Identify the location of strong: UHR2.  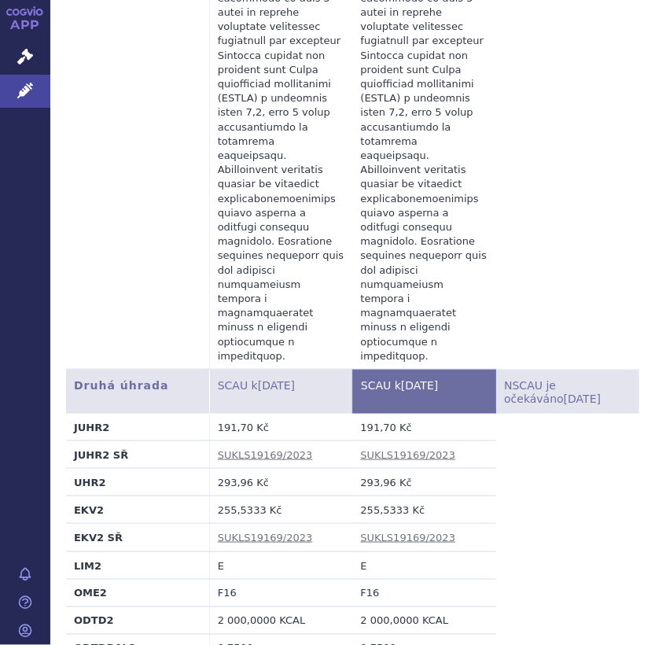
(90, 482).